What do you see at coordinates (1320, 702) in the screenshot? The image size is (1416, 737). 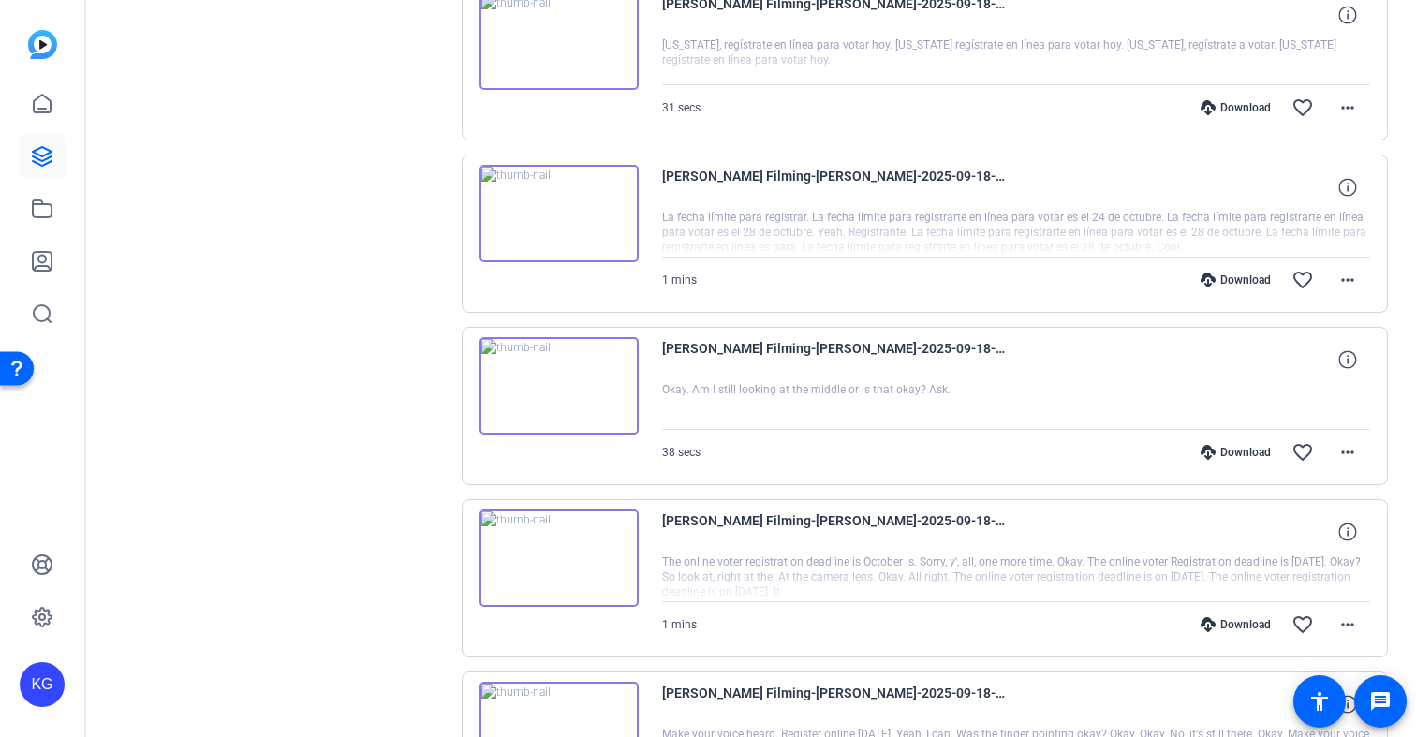 I see `mat-icon: accessibility` at bounding box center [1320, 702].